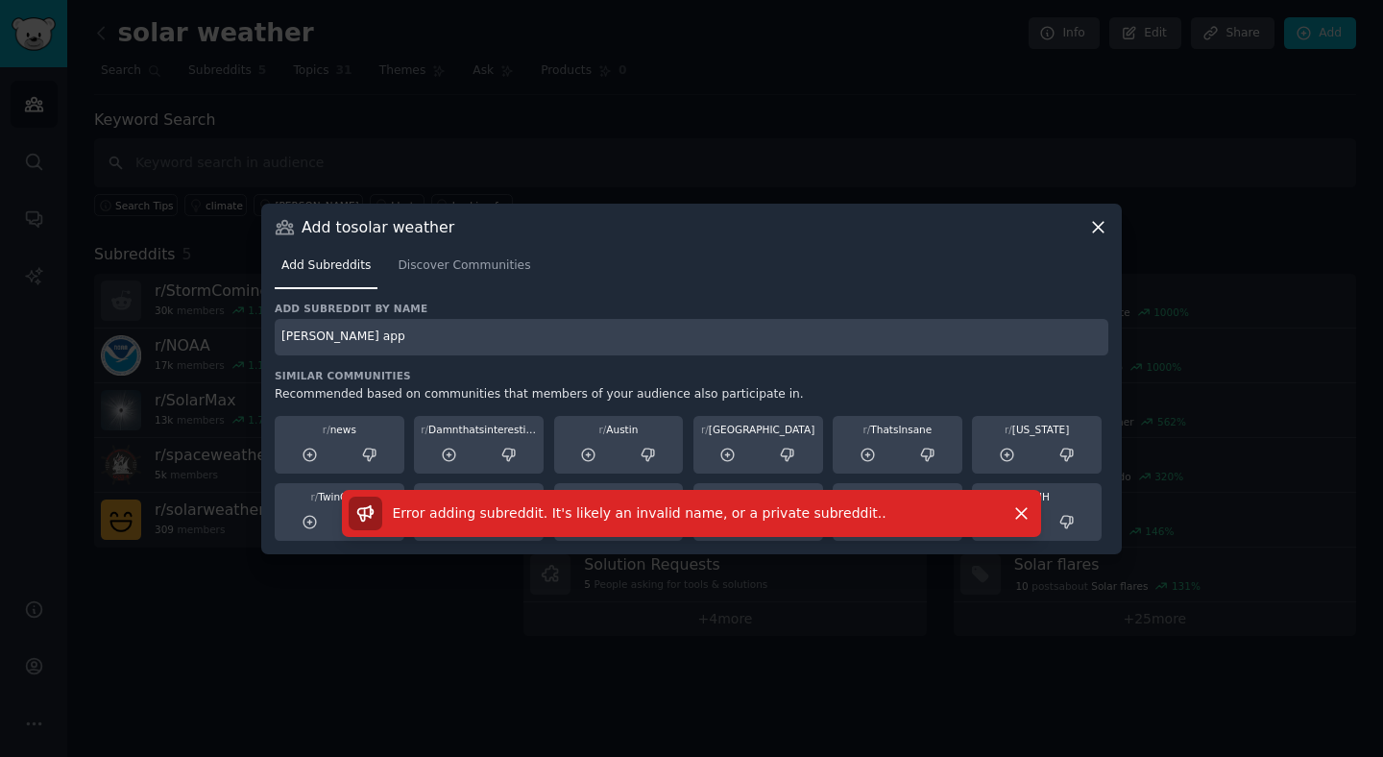  I want to click on a: Add Subreddits, so click(326, 270).